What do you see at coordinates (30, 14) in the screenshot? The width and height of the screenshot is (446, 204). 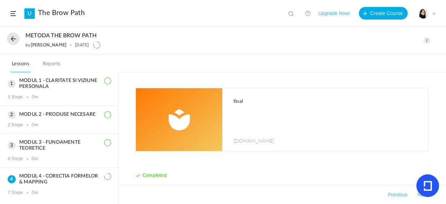 I see `a: U` at bounding box center [30, 14].